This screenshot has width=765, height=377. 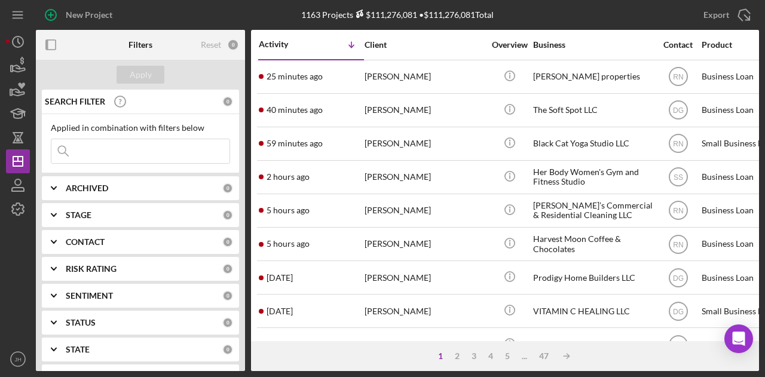 I want to click on time: 2025-10-03 12:24, so click(x=288, y=244).